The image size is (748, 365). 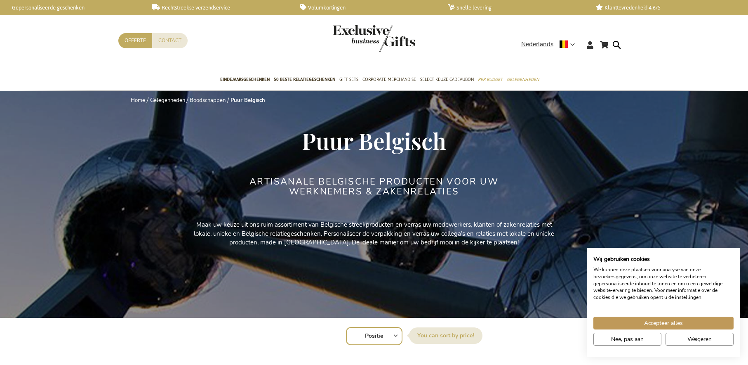 I want to click on span: Nederlands, so click(x=537, y=44).